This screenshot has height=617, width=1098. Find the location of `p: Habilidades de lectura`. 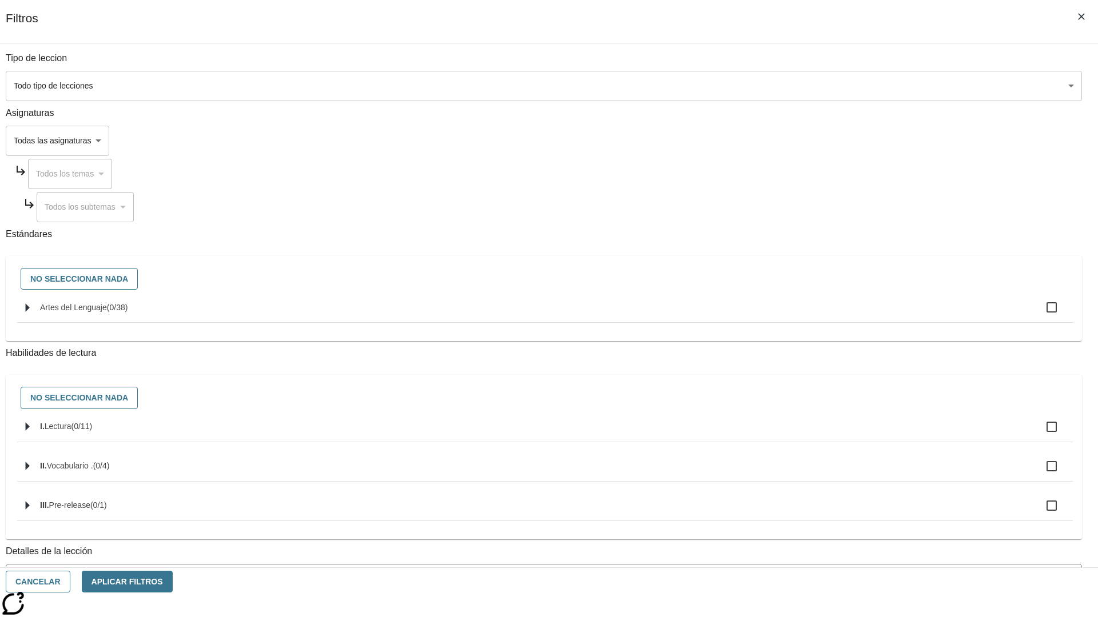

p: Habilidades de lectura is located at coordinates (544, 353).